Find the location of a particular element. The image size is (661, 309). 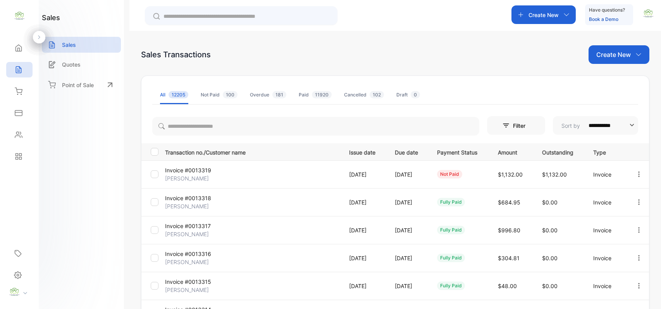

p: Invoice #0013319 is located at coordinates (194, 170).